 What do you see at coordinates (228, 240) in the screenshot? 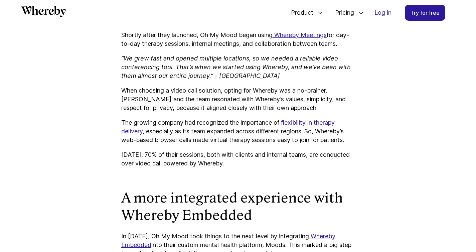
I see `a: Whereby Embedded` at bounding box center [228, 240].